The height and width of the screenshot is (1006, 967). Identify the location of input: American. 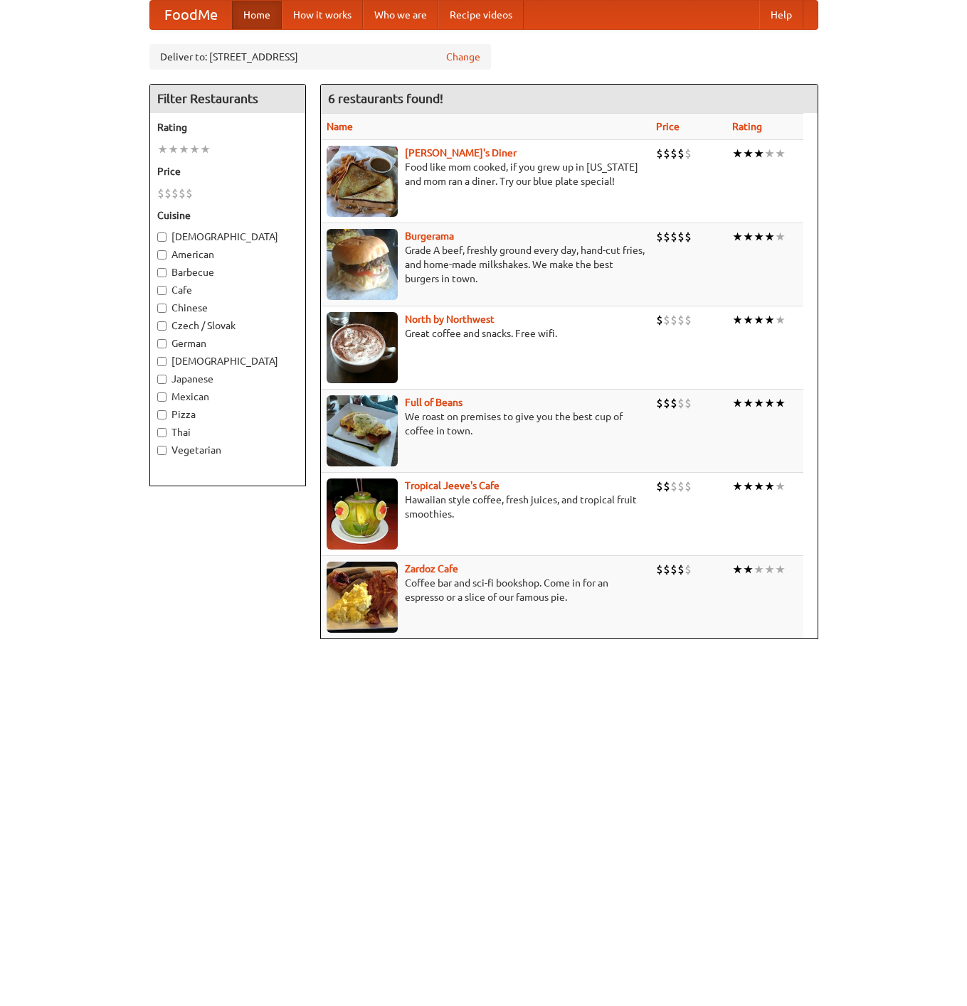
(161, 255).